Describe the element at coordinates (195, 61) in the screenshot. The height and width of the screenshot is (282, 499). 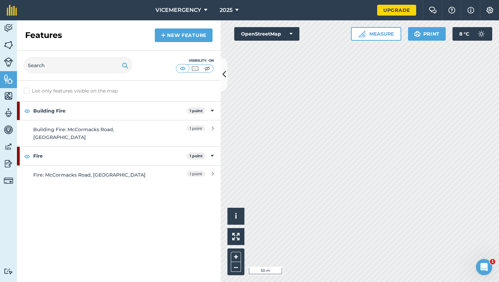
I see `div: Visibility: On` at that location.